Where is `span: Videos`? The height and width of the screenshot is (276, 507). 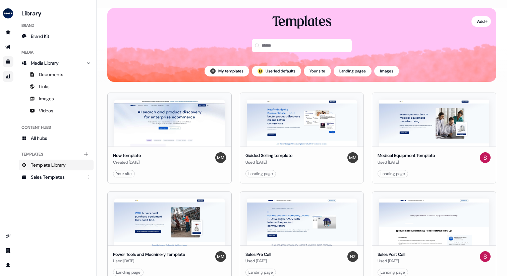
span: Videos is located at coordinates (46, 111).